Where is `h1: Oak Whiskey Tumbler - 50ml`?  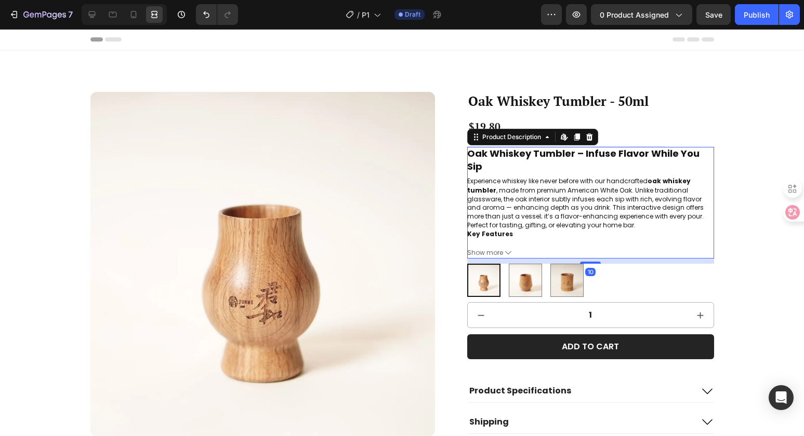 h1: Oak Whiskey Tumbler - 50ml is located at coordinates (590, 72).